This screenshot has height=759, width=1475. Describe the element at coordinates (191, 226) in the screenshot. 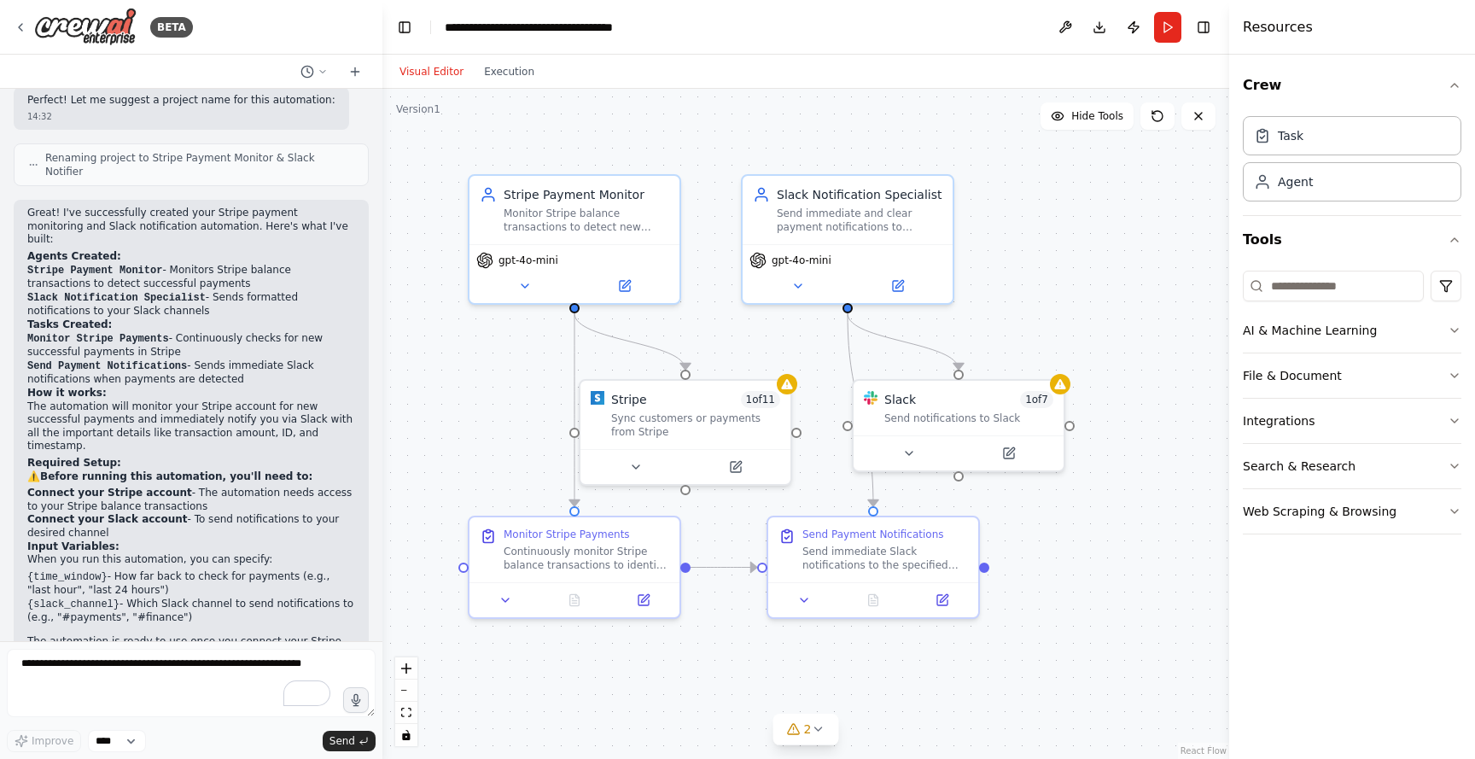

I see `p: Great! I've successfully created your Stripe payment monitoring and Slack notification automation...` at that location.